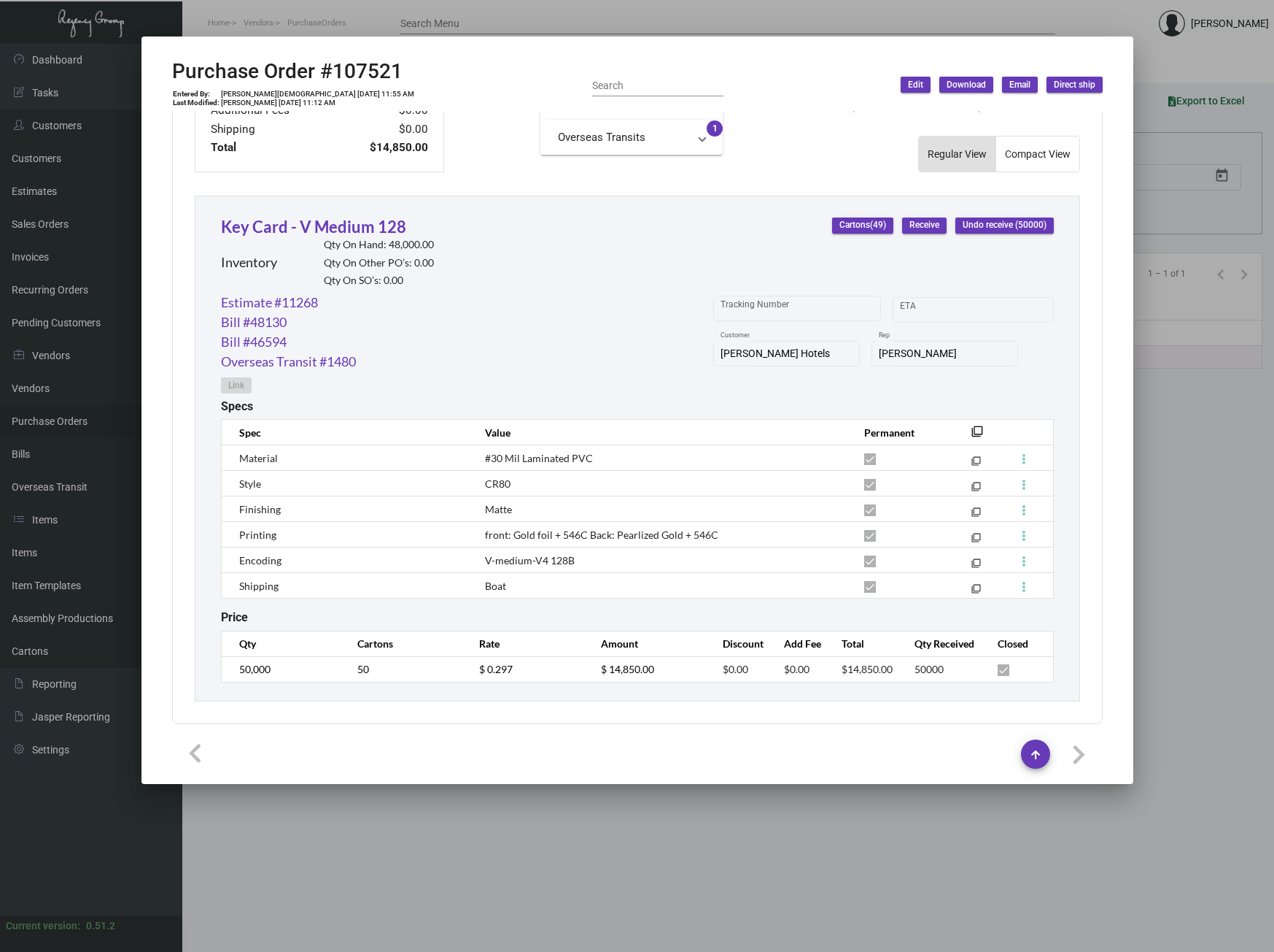  What do you see at coordinates (632, 137) in the screenshot?
I see `mat-expansion-panel-header: Overseas Transits` at bounding box center [632, 137].